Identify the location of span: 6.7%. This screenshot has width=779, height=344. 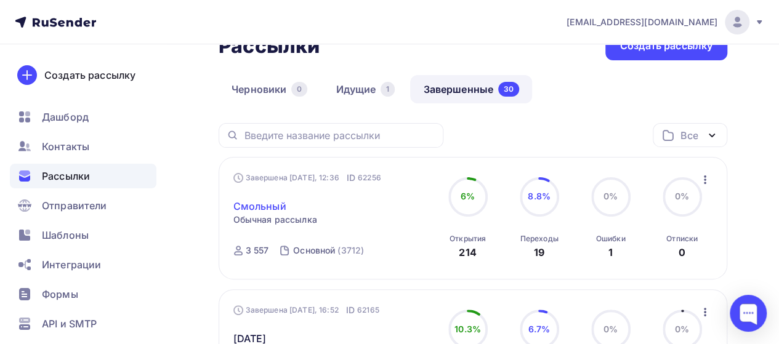
(539, 329).